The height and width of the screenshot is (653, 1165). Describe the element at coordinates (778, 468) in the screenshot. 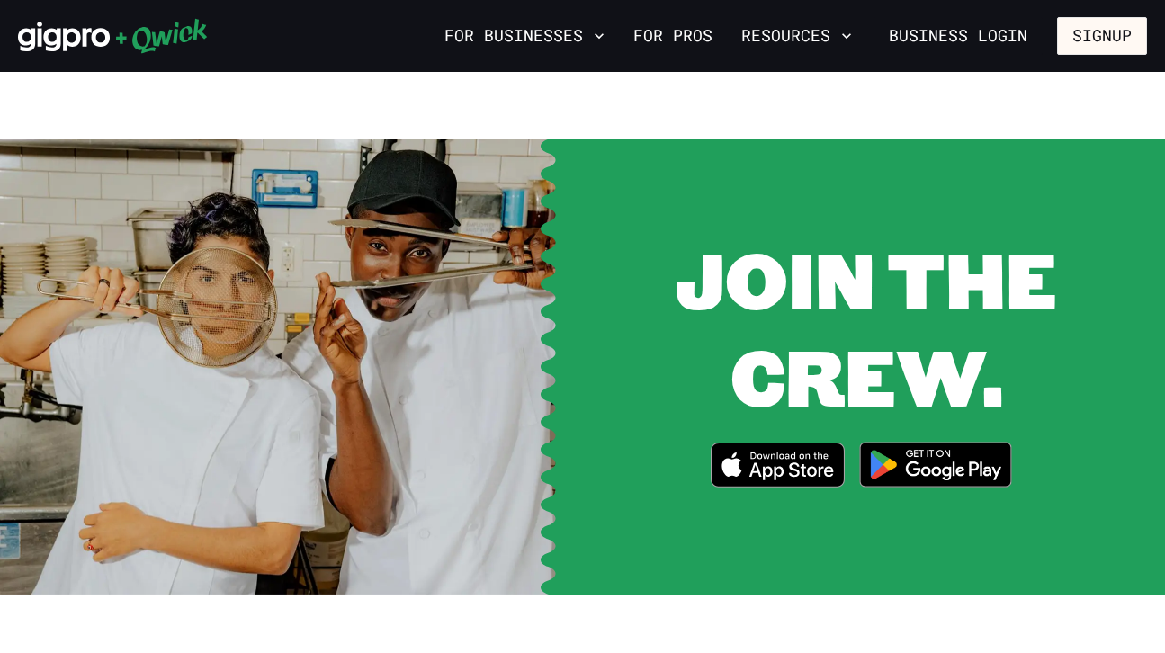

I see `a: Download on the App Store` at that location.